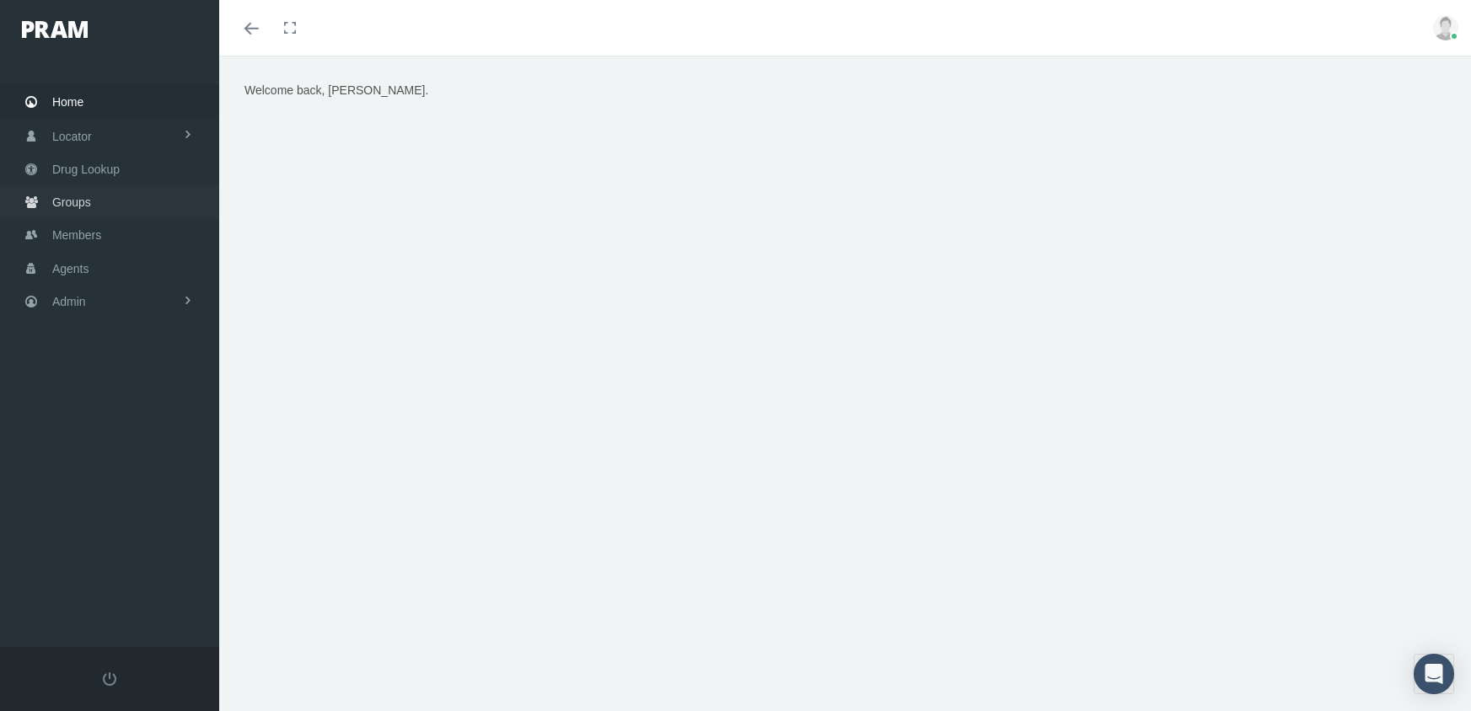  I want to click on span: Home, so click(67, 102).